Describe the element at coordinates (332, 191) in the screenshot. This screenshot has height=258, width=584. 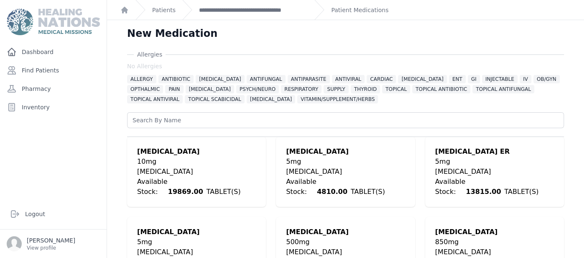
I see `span: 4810.00` at that location.